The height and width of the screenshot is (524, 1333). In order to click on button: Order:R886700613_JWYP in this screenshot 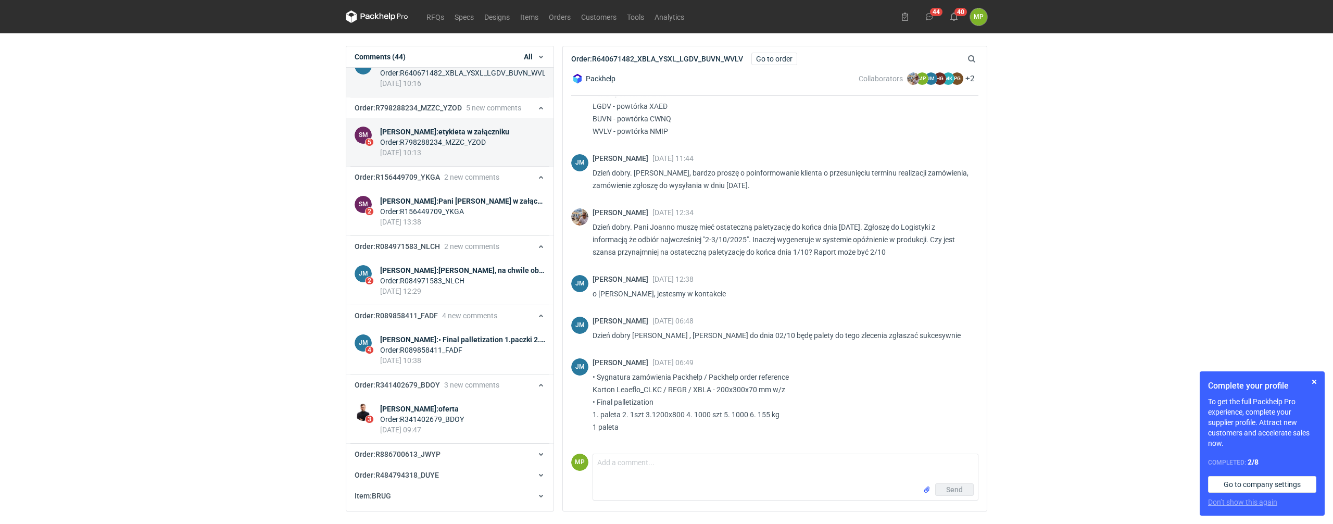, I will do `click(450, 454)`.